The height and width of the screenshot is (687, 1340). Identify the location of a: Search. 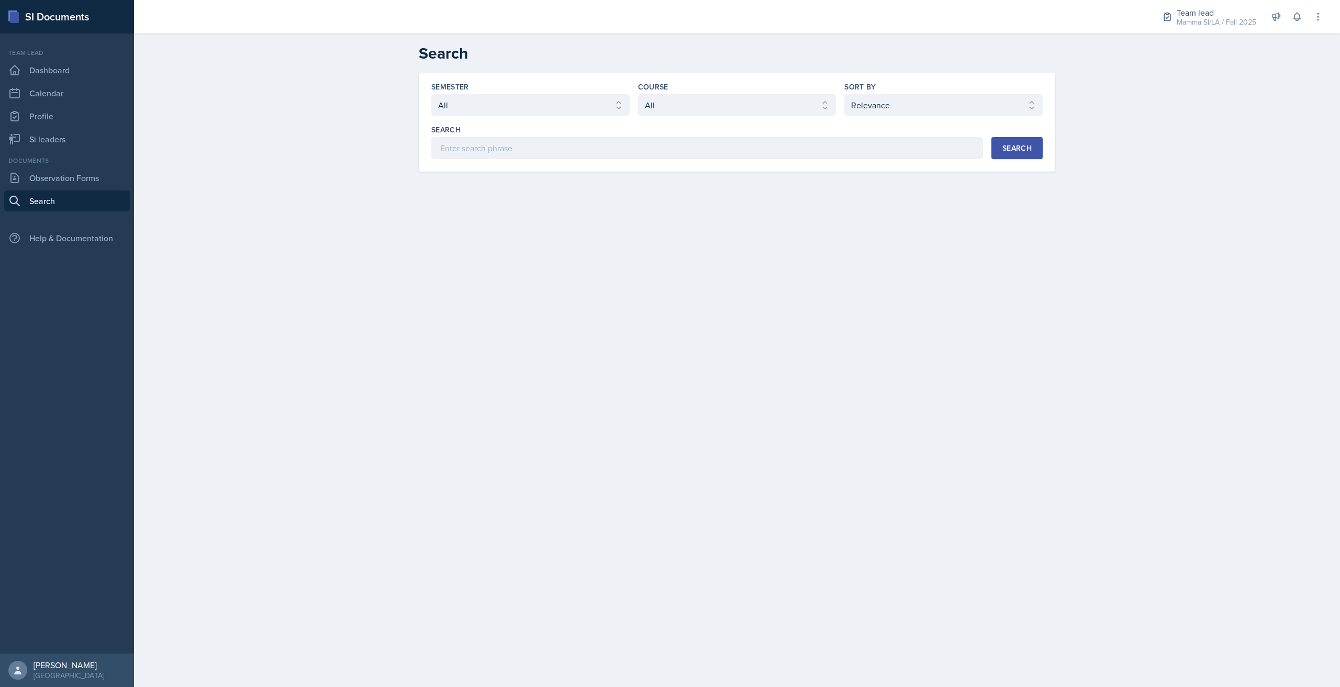
(67, 201).